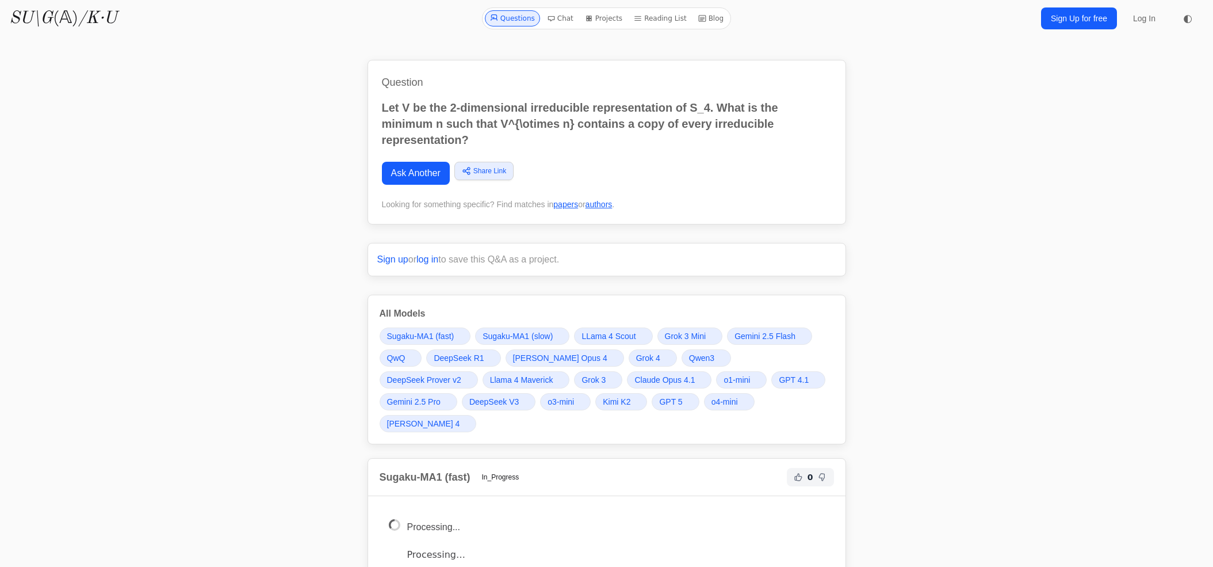  I want to click on a: SU\G(𝔸)/K·U, so click(63, 18).